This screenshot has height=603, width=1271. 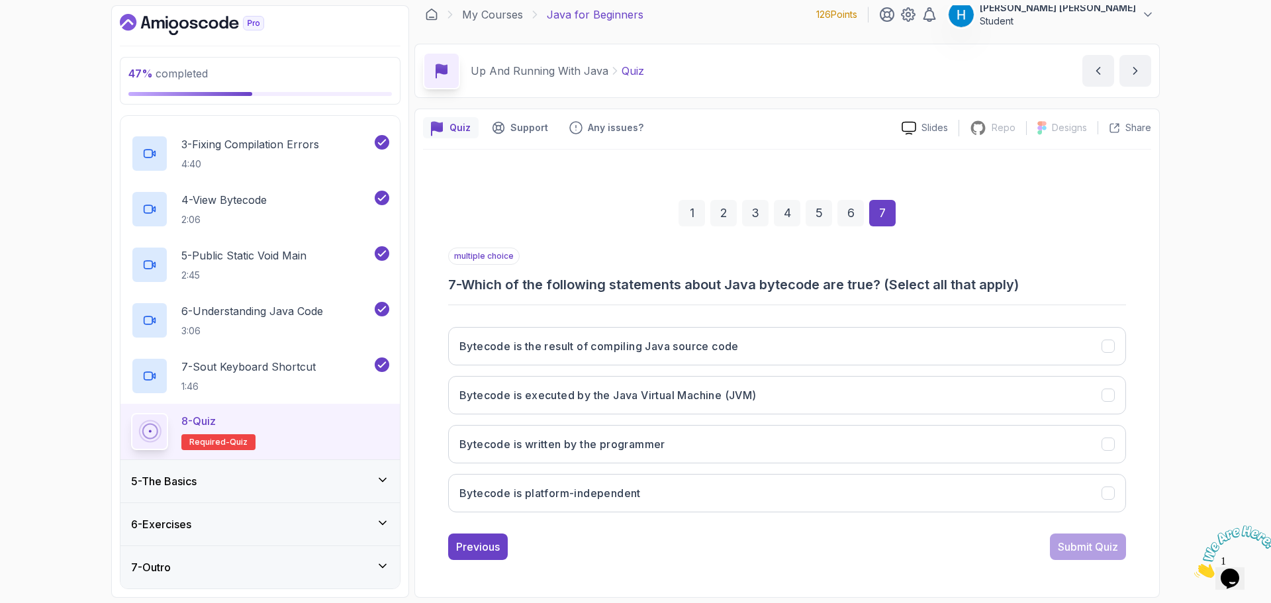 What do you see at coordinates (248, 367) in the screenshot?
I see `p: 7 - Sout Keyboard Shortcut` at bounding box center [248, 367].